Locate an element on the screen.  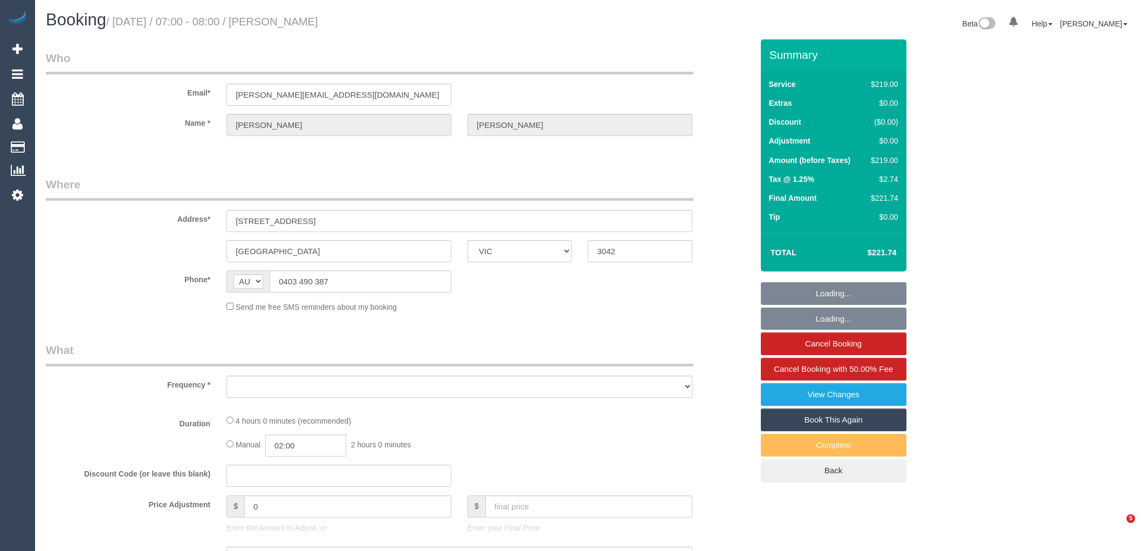
div: ($0.00) is located at coordinates (882, 122).